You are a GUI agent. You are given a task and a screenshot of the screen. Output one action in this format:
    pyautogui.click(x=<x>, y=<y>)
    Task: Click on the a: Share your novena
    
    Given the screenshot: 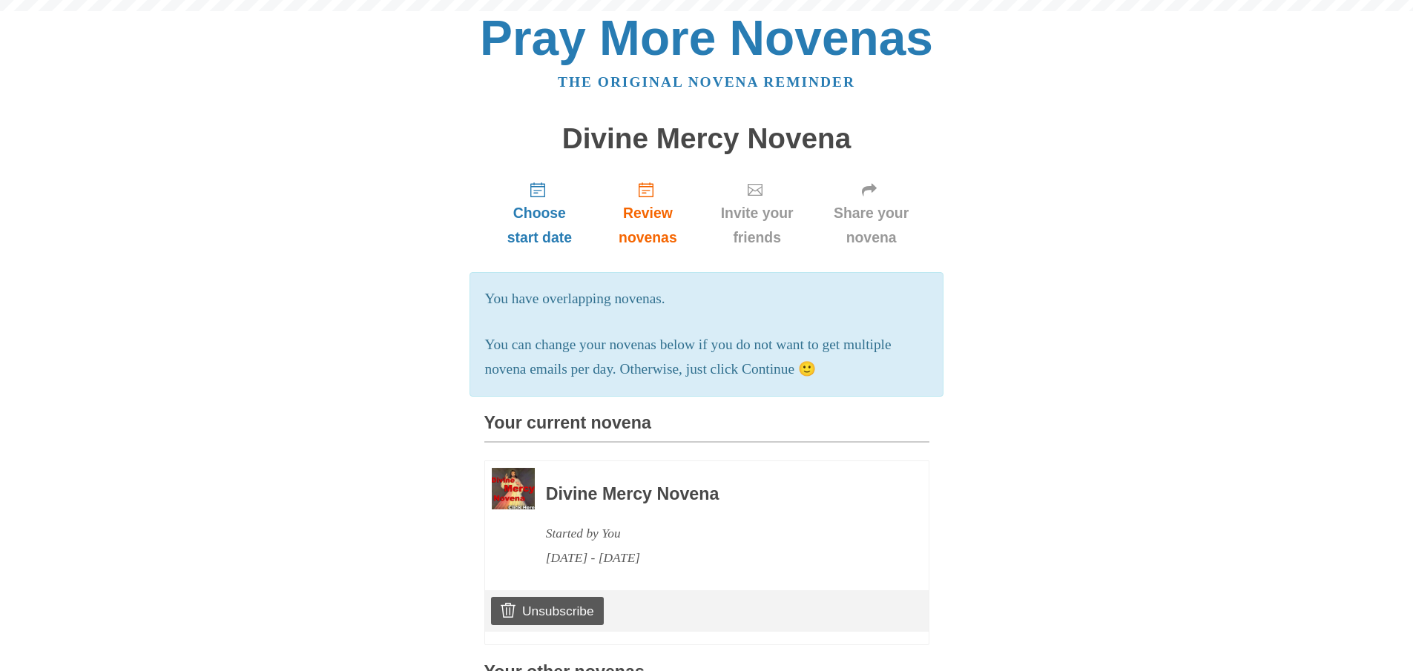 What is the action you would take?
    pyautogui.click(x=871, y=213)
    